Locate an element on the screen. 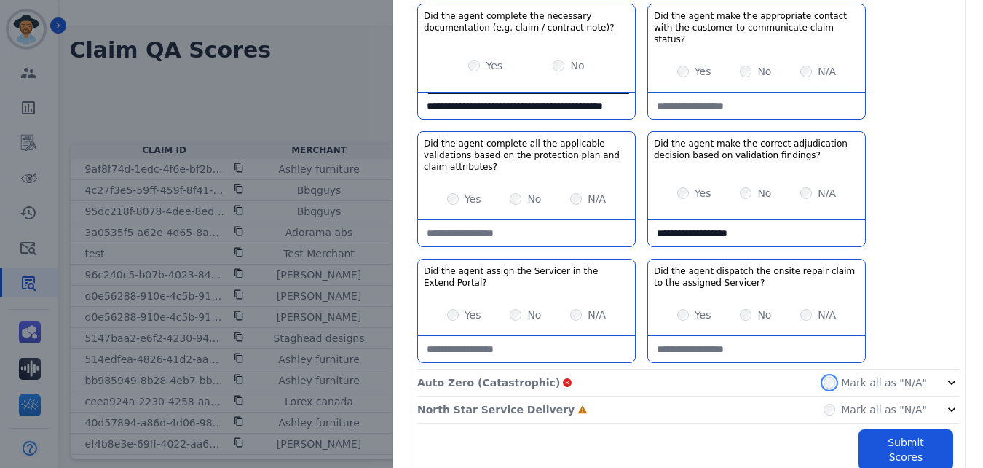 This screenshot has width=983, height=468. p: Auto Zero (Catastrophic) is located at coordinates (489, 382).